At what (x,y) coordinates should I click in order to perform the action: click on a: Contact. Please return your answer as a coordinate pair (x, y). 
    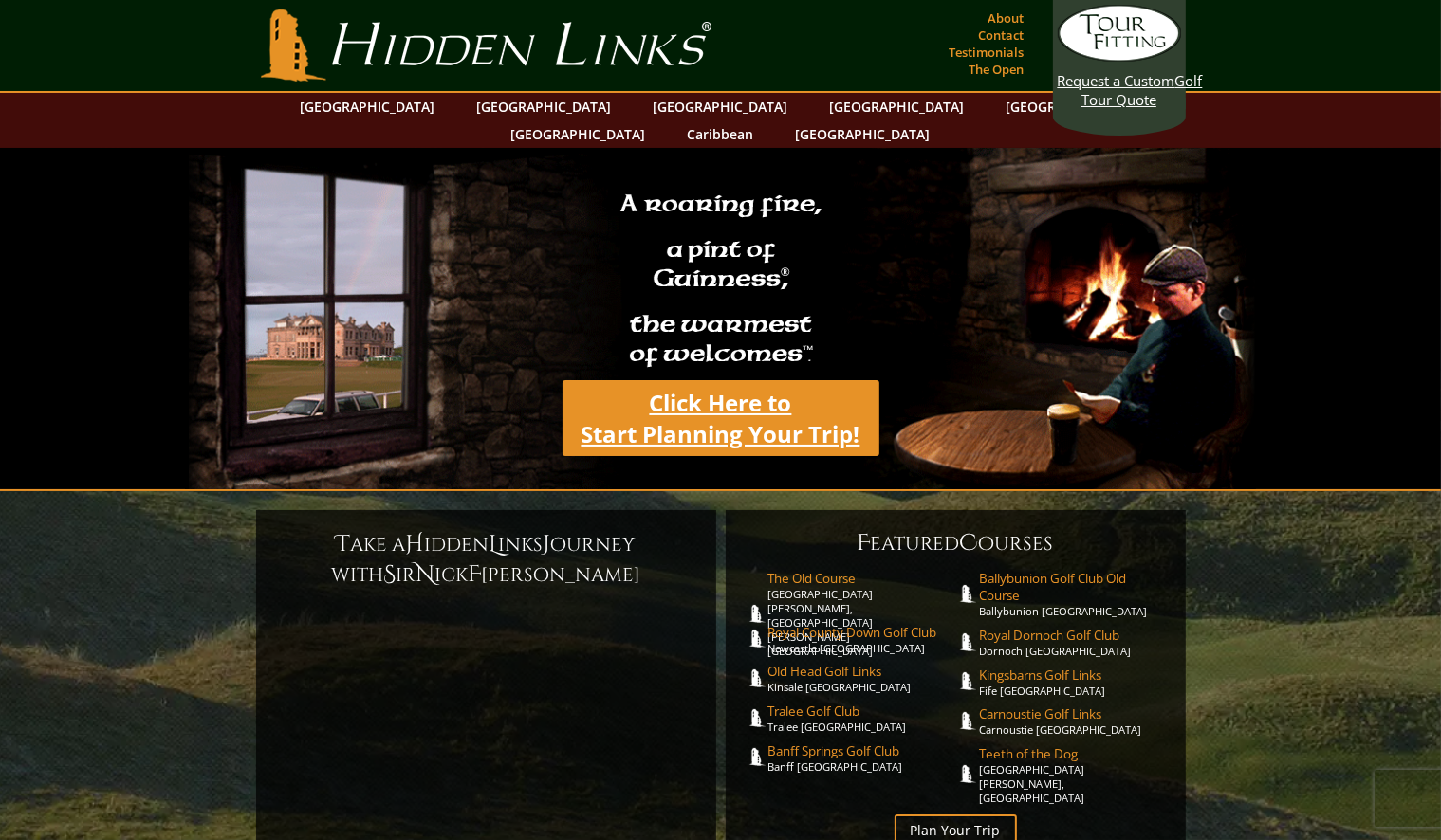
    Looking at the image, I should click on (1002, 35).